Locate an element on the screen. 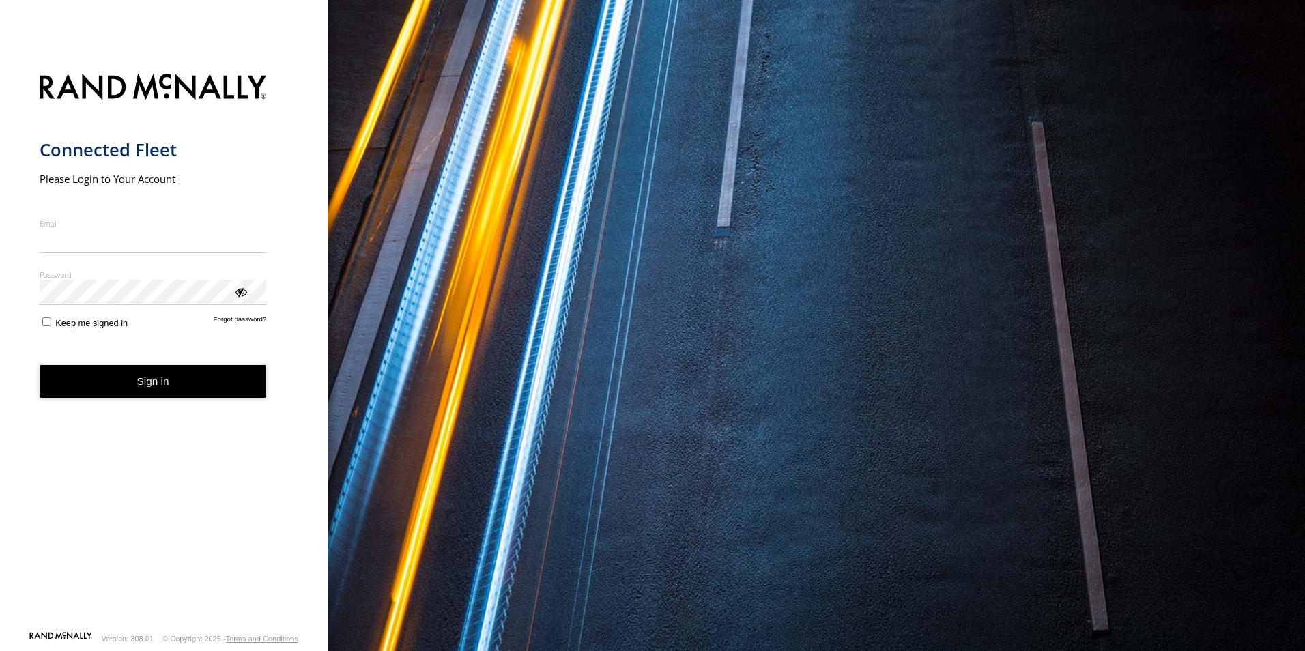 The width and height of the screenshot is (1305, 651). span: Keep me signed in is located at coordinates (91, 323).